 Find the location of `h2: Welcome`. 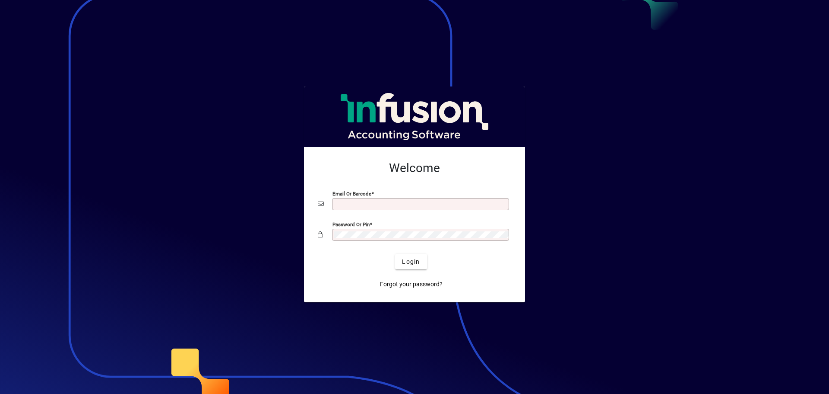

h2: Welcome is located at coordinates (415, 168).